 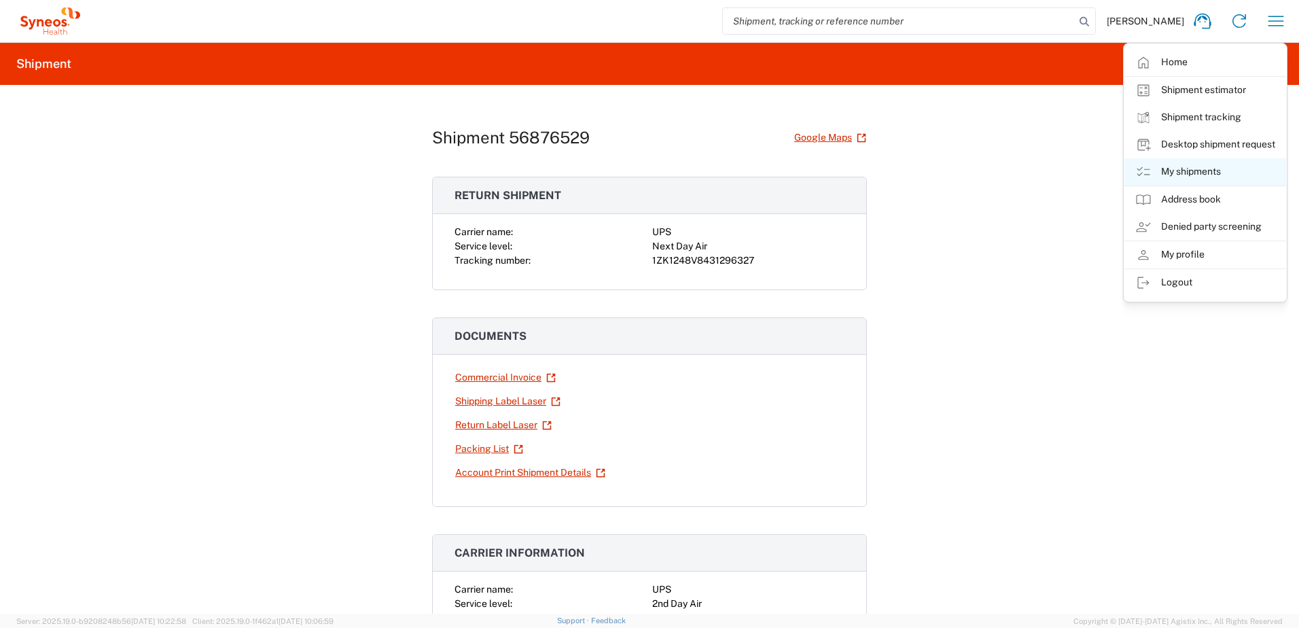 I want to click on div: 1ZK1248V0205009474, so click(x=748, y=618).